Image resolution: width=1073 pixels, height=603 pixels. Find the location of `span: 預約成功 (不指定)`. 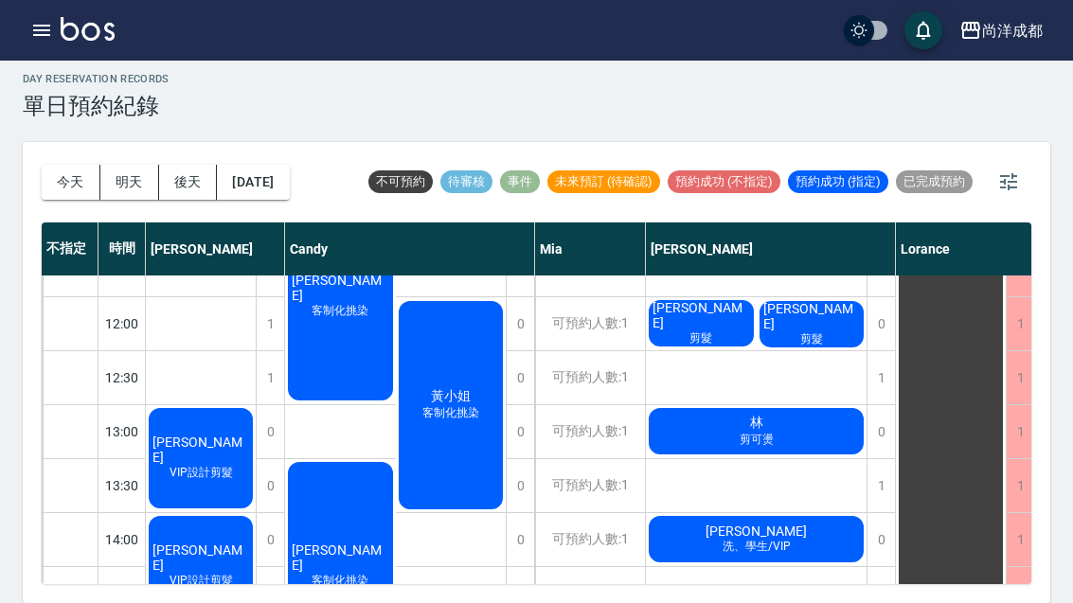

span: 預約成功 (不指定) is located at coordinates (724, 182).